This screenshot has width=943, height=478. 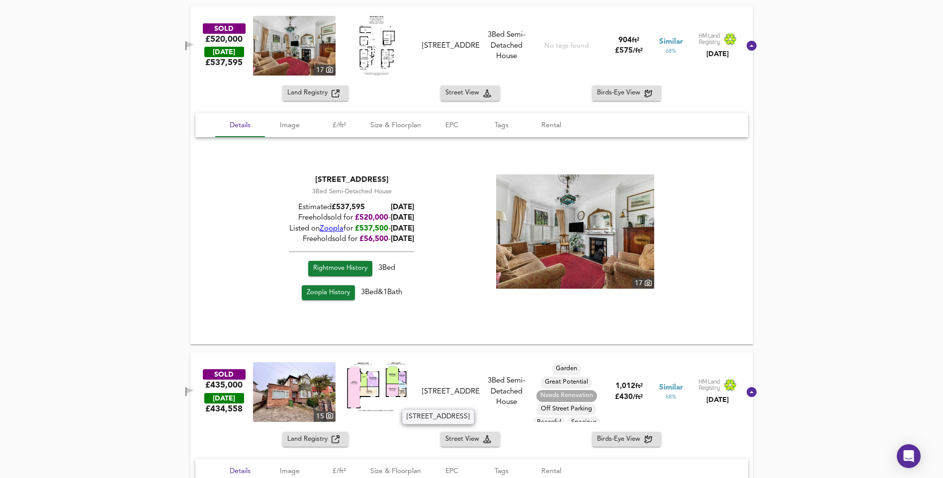 What do you see at coordinates (224, 39) in the screenshot?
I see `div: £520,000` at bounding box center [224, 39].